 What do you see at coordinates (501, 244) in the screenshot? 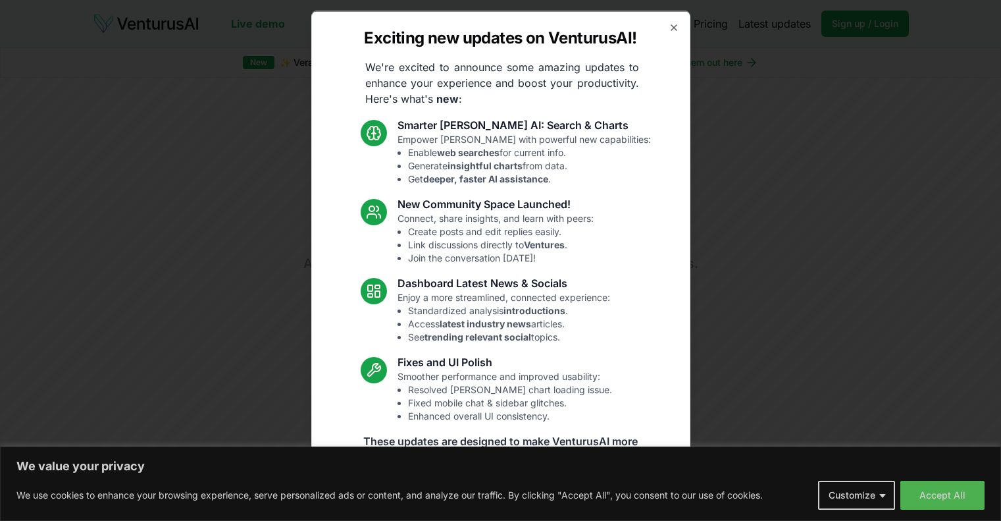
I see `li: Link discussions directly to .` at bounding box center [501, 244].